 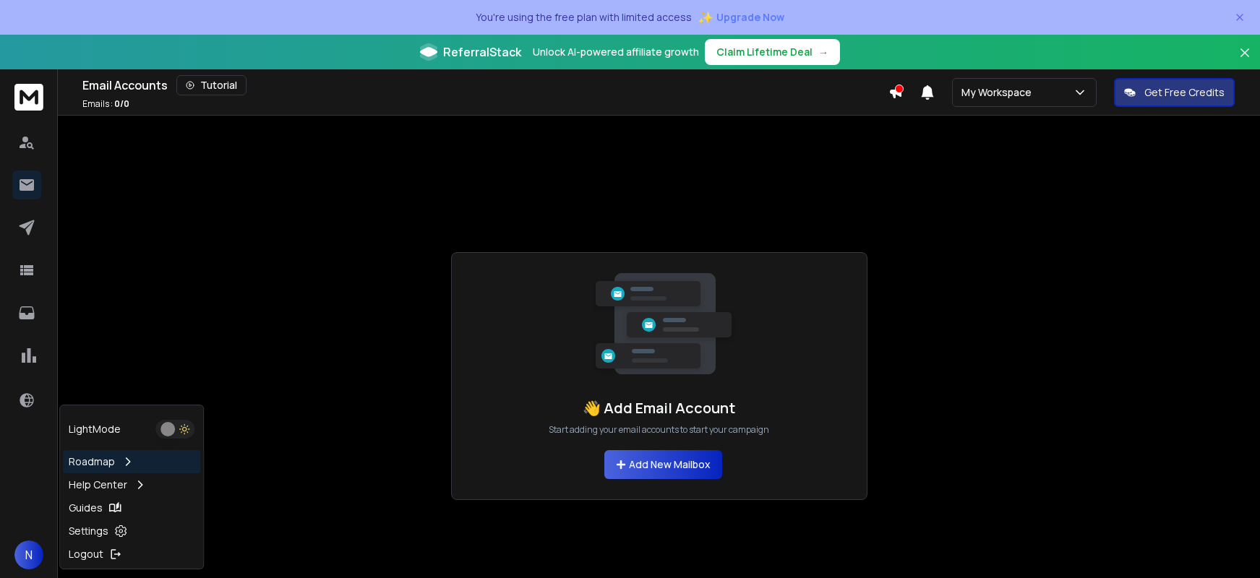 What do you see at coordinates (95, 429) in the screenshot?
I see `p: Light Mode` at bounding box center [95, 429].